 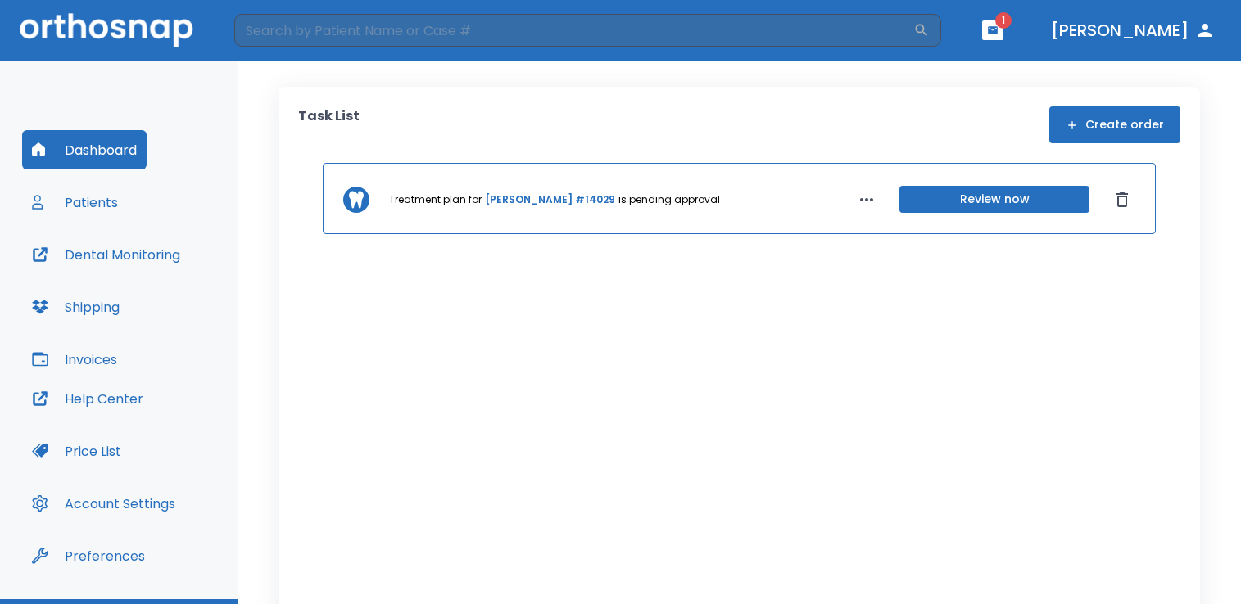 I want to click on p: Treatment plan for, so click(x=435, y=200).